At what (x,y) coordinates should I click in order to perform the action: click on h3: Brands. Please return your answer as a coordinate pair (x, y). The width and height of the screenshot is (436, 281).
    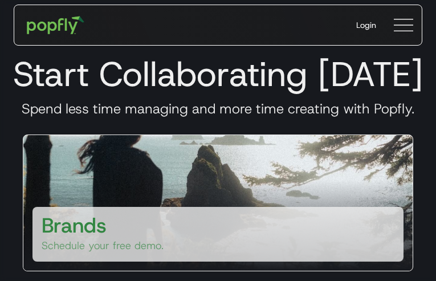
    Looking at the image, I should click on (74, 225).